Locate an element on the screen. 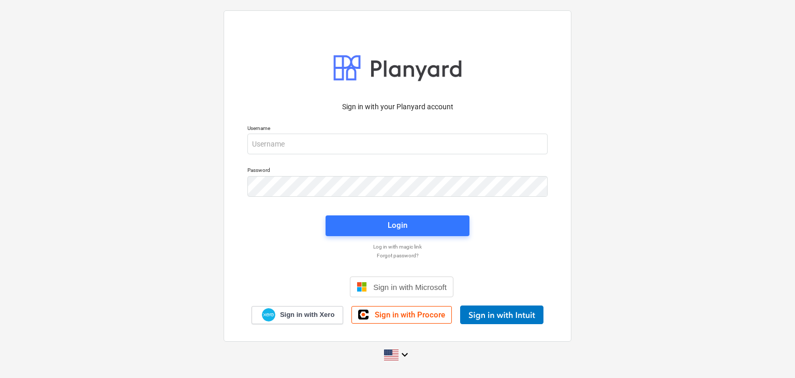 This screenshot has height=378, width=795. span: Sign in with Microsoft is located at coordinates (410, 287).